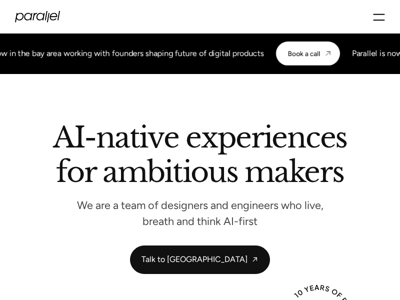 The image size is (400, 300). I want to click on p: We are a team of designers and engineers who live, breath and think AI-first, so click(200, 213).